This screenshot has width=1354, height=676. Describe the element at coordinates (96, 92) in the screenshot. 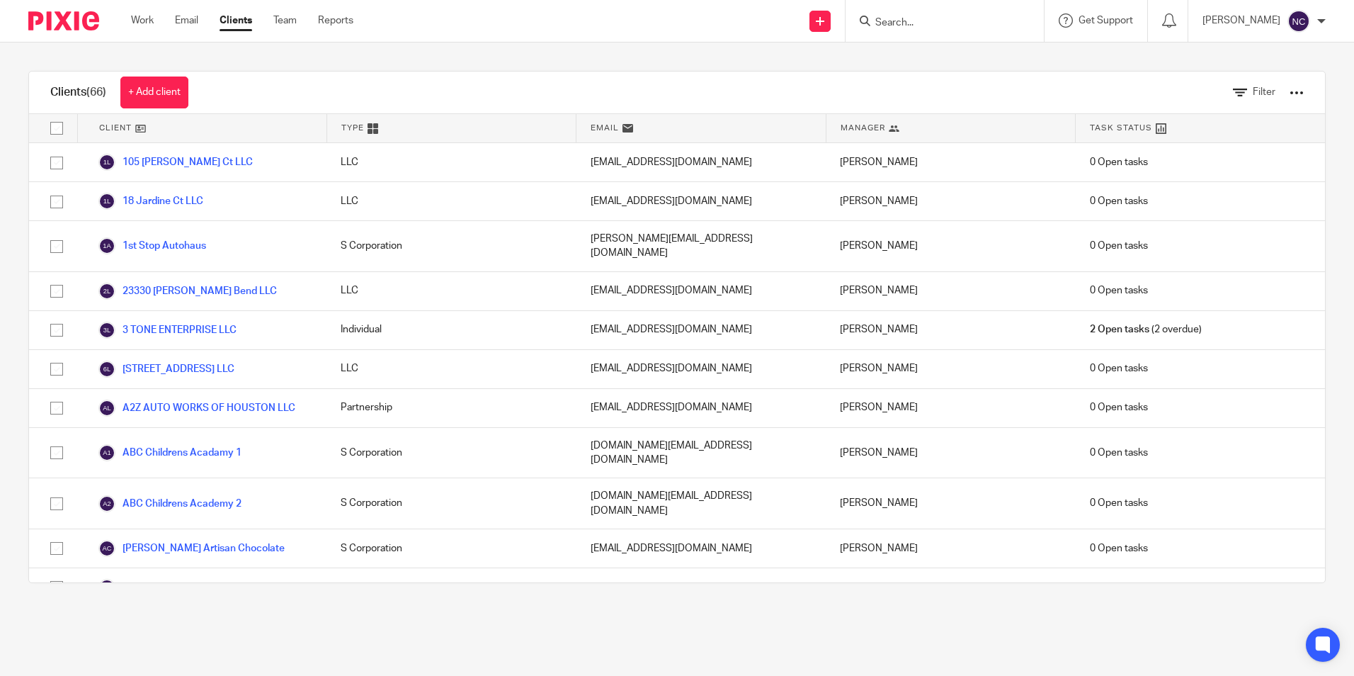

I see `span: (66)` at that location.